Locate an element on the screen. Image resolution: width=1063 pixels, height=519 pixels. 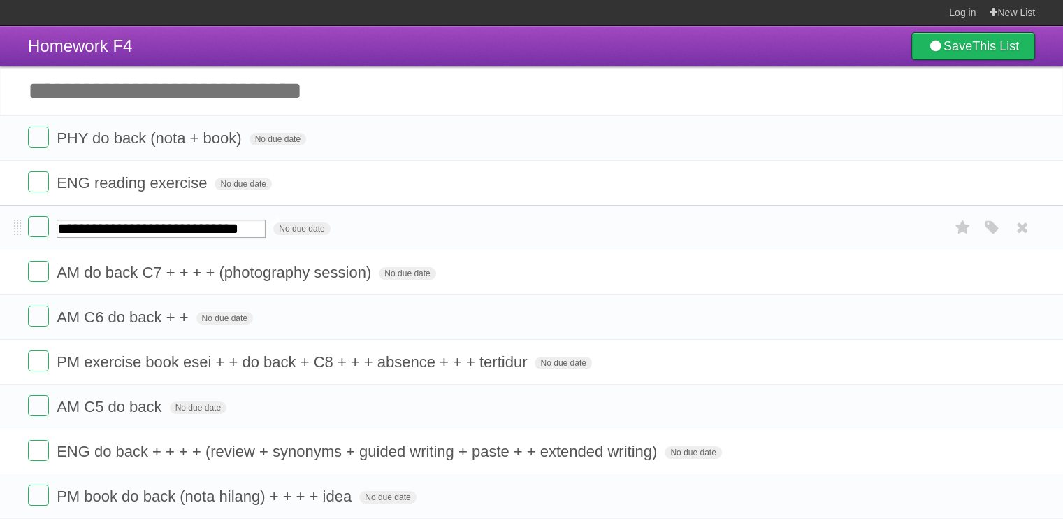
span: AM C6 do back + + is located at coordinates (124, 317).